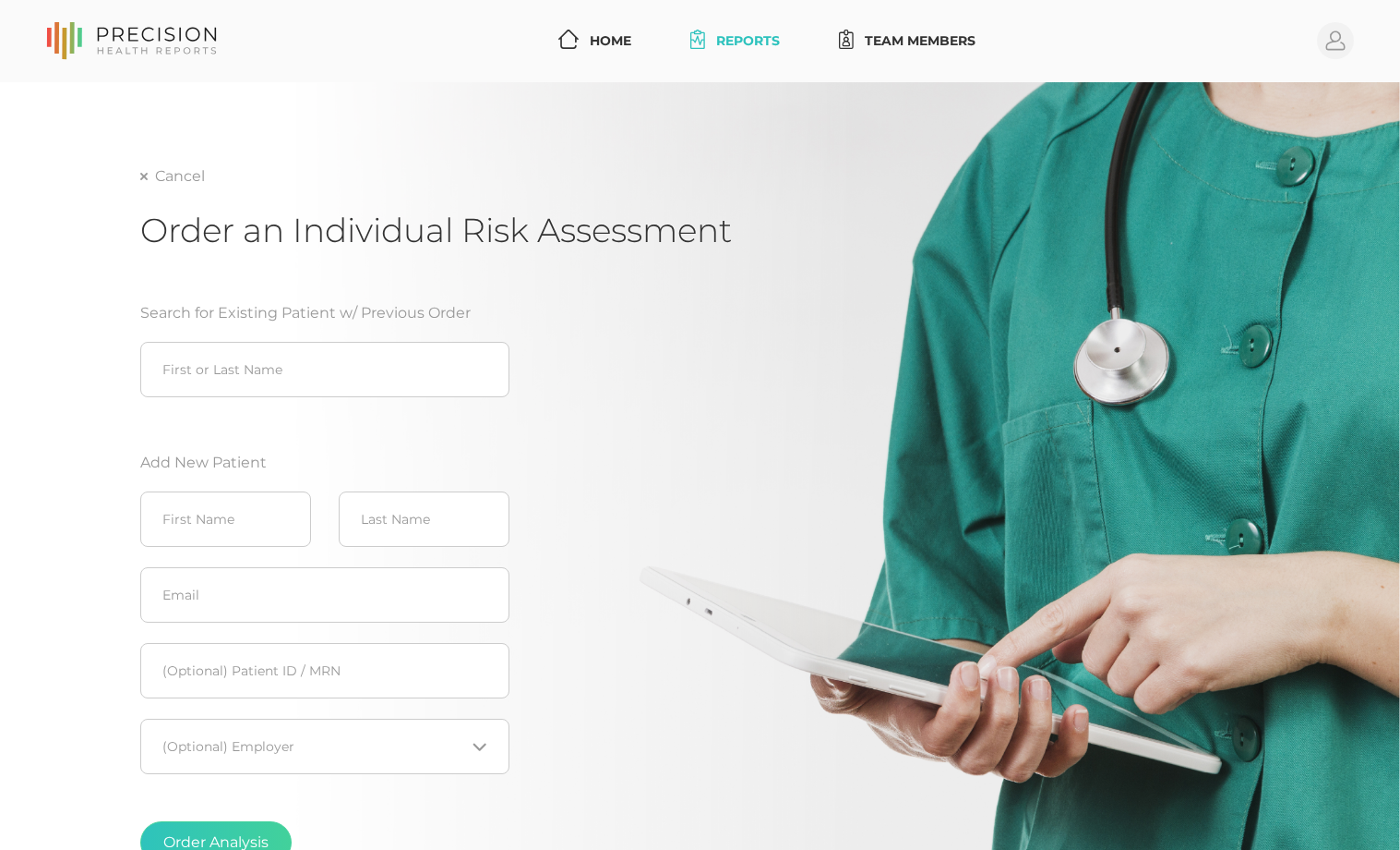 The image size is (1400, 850). I want to click on input: Email, so click(325, 594).